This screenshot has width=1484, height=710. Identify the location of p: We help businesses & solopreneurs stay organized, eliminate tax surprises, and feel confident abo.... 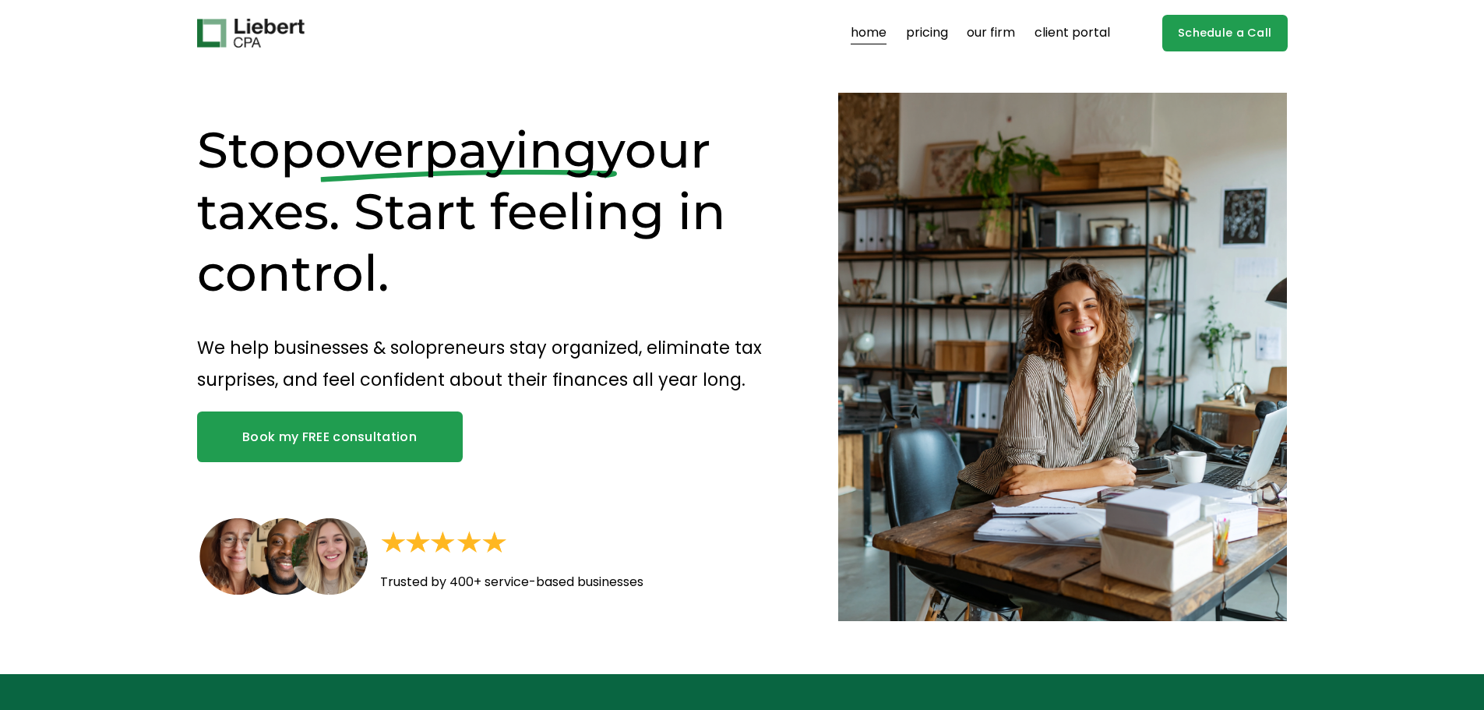
(490, 363).